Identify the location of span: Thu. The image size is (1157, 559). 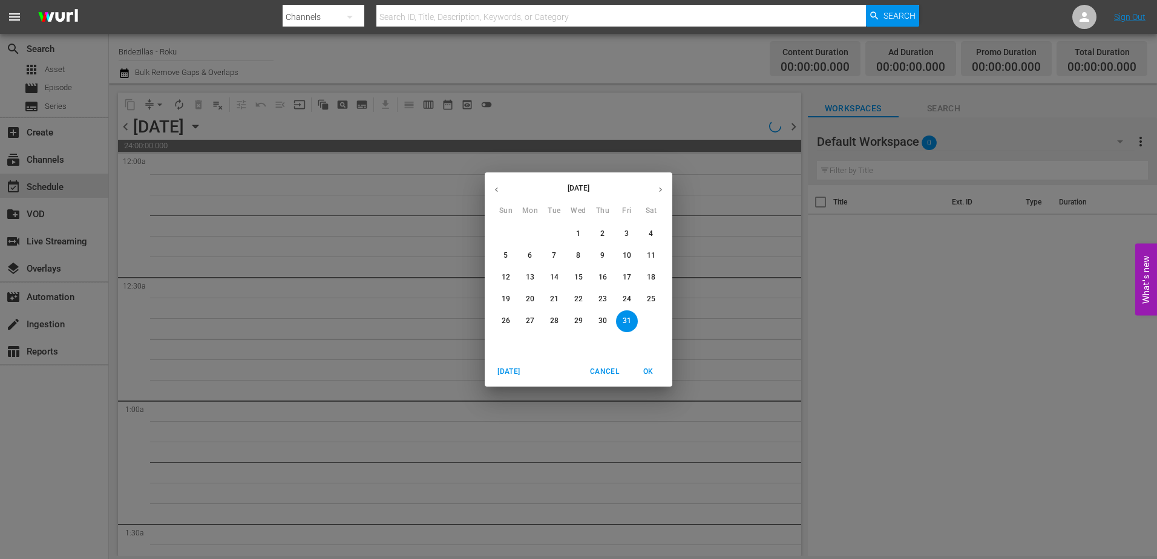
(603, 211).